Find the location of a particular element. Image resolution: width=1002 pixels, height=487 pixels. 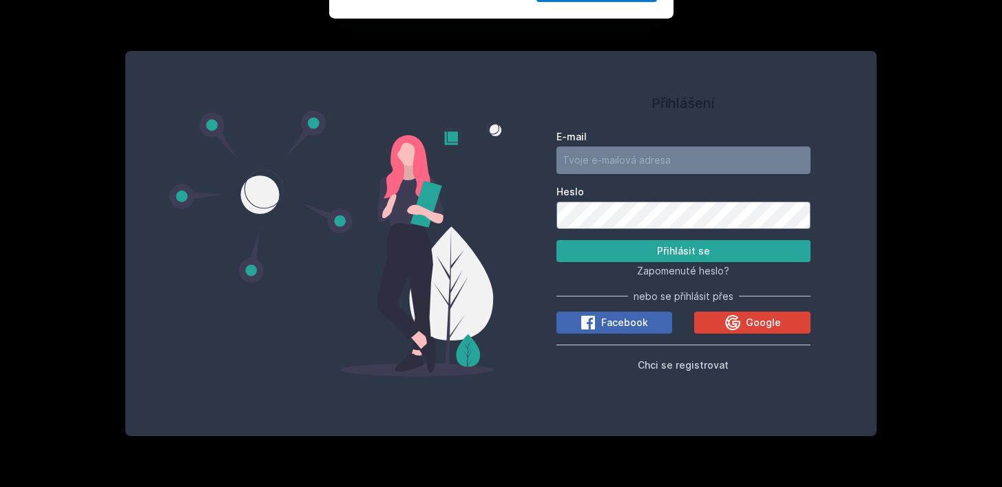

img: notification icon is located at coordinates (373, 44).